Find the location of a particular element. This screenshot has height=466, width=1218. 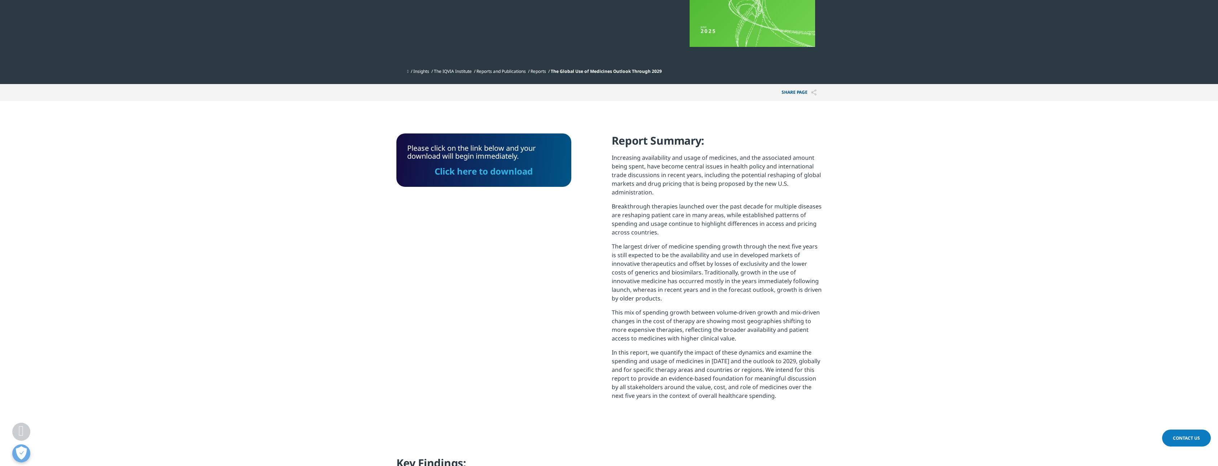

p: In this report, we quantify the impact of these dynamics and examine the spending and usage of me... is located at coordinates (717, 377).